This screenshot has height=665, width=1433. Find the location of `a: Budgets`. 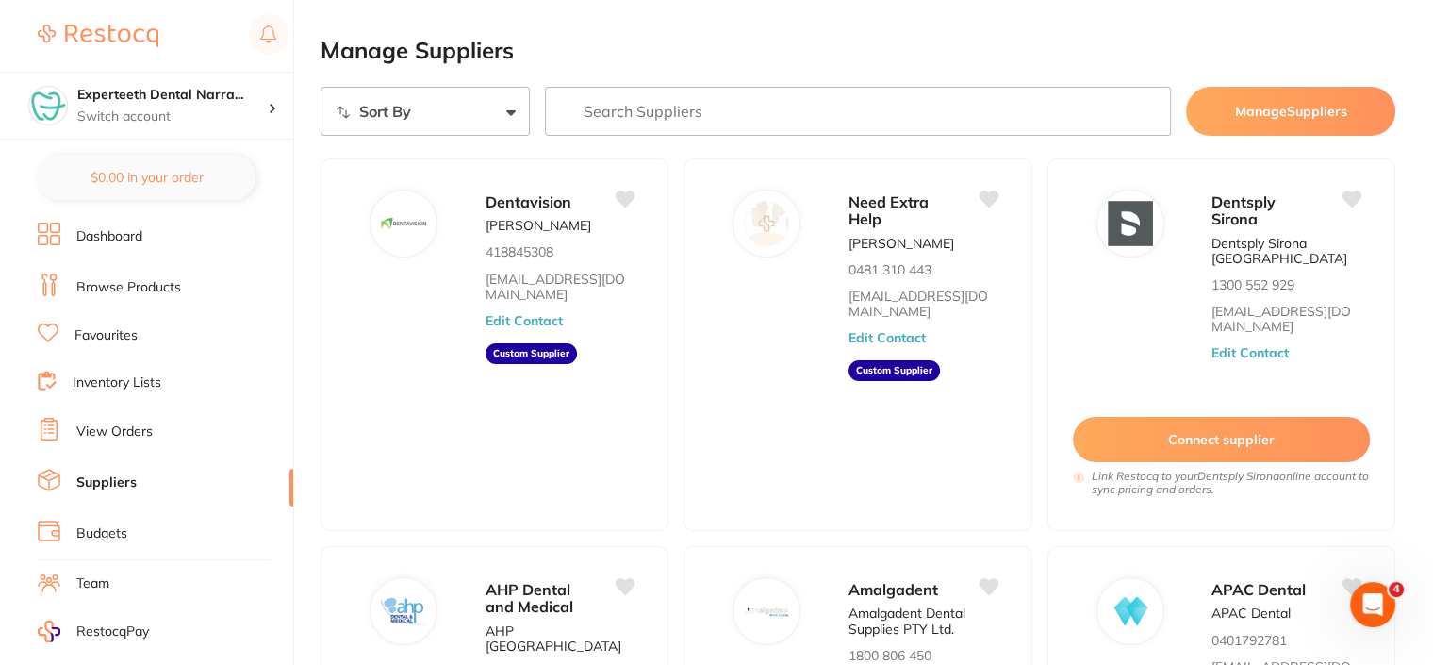

a: Budgets is located at coordinates (102, 534).